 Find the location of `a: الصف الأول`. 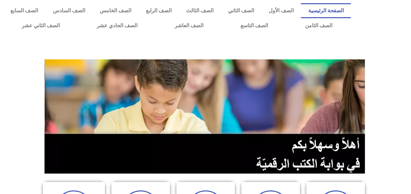

a: الصف الأول is located at coordinates (281, 11).